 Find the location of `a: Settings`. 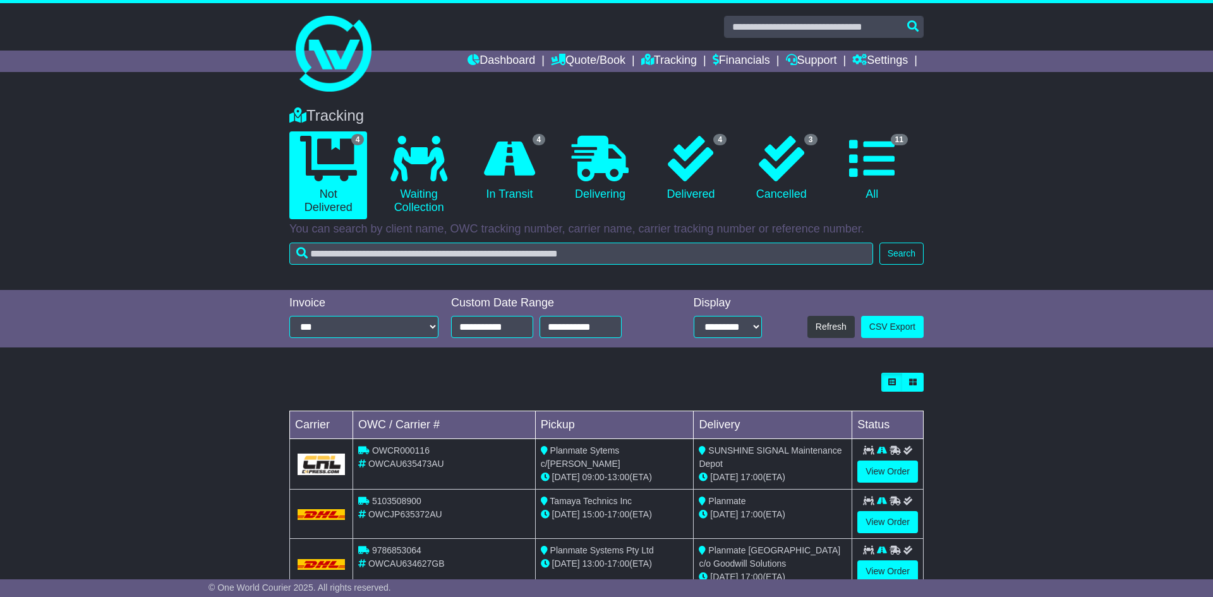

a: Settings is located at coordinates (880, 61).